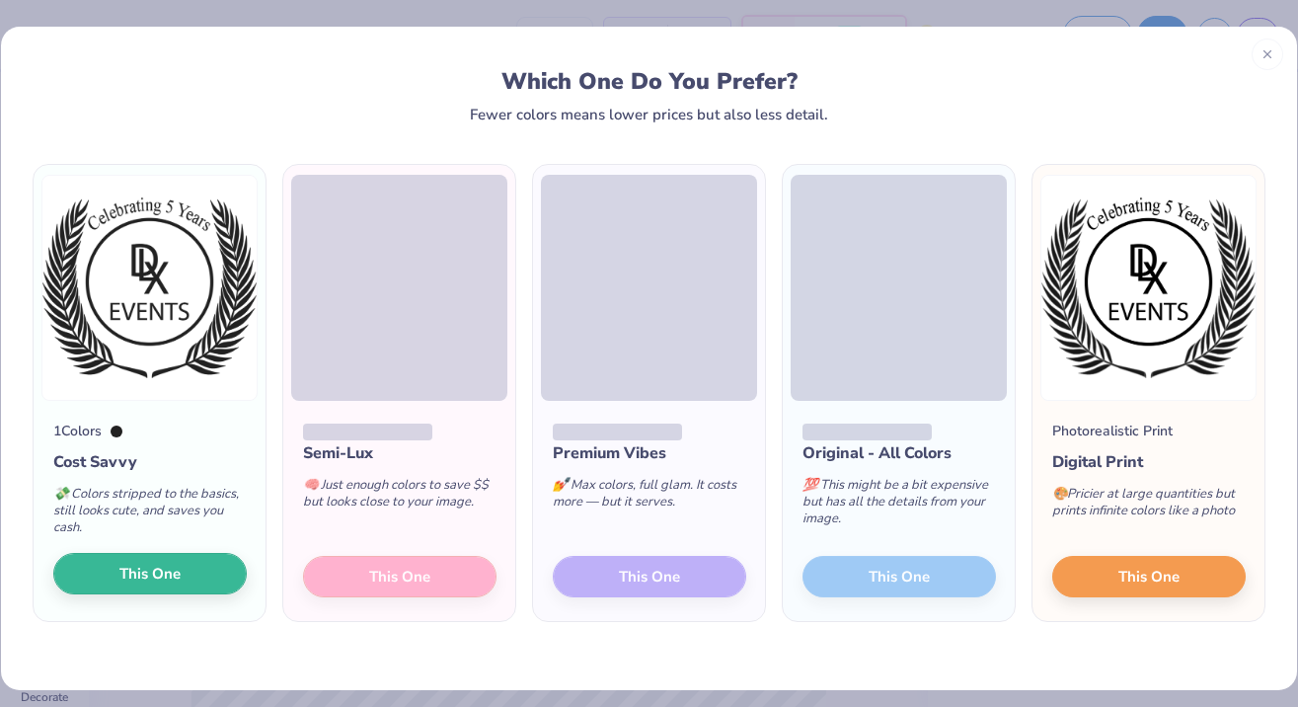 This screenshot has width=1298, height=707. What do you see at coordinates (900, 453) in the screenshot?
I see `div: Original - All Colors` at bounding box center [900, 453].